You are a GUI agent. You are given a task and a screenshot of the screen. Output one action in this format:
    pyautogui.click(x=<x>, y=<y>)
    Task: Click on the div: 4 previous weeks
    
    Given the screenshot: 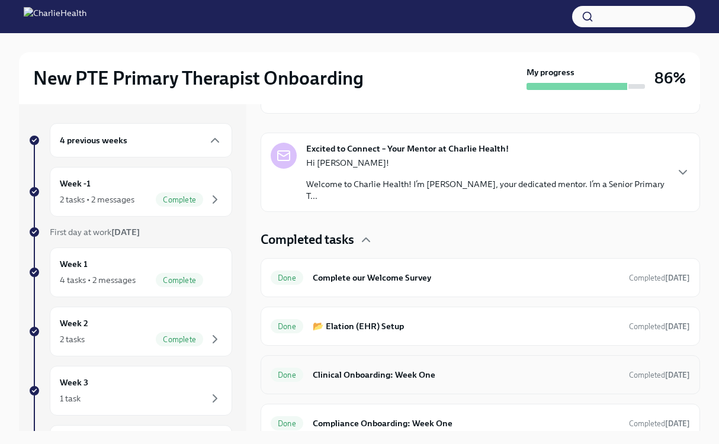 What is the action you would take?
    pyautogui.click(x=141, y=140)
    